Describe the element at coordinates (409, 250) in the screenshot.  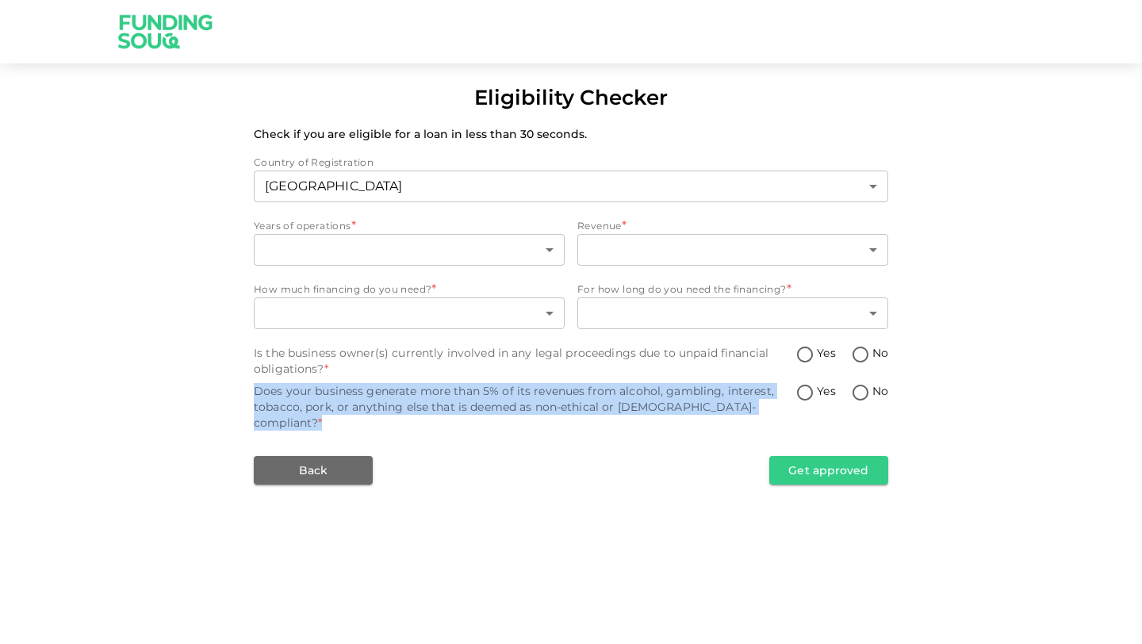
I see `div: yearsOfOperations` at that location.